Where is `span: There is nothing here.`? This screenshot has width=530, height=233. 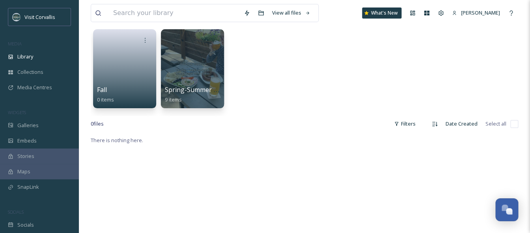
span: There is nothing here. is located at coordinates (117, 140).